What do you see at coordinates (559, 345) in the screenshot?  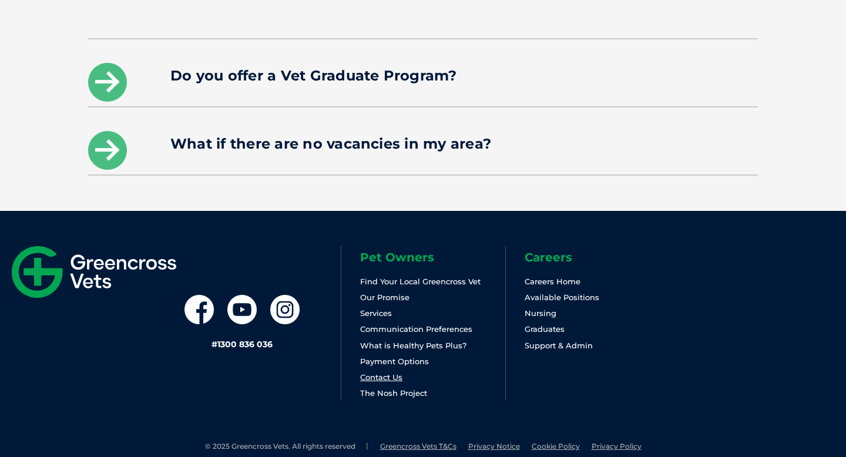 I see `a: Support & Admin` at bounding box center [559, 345].